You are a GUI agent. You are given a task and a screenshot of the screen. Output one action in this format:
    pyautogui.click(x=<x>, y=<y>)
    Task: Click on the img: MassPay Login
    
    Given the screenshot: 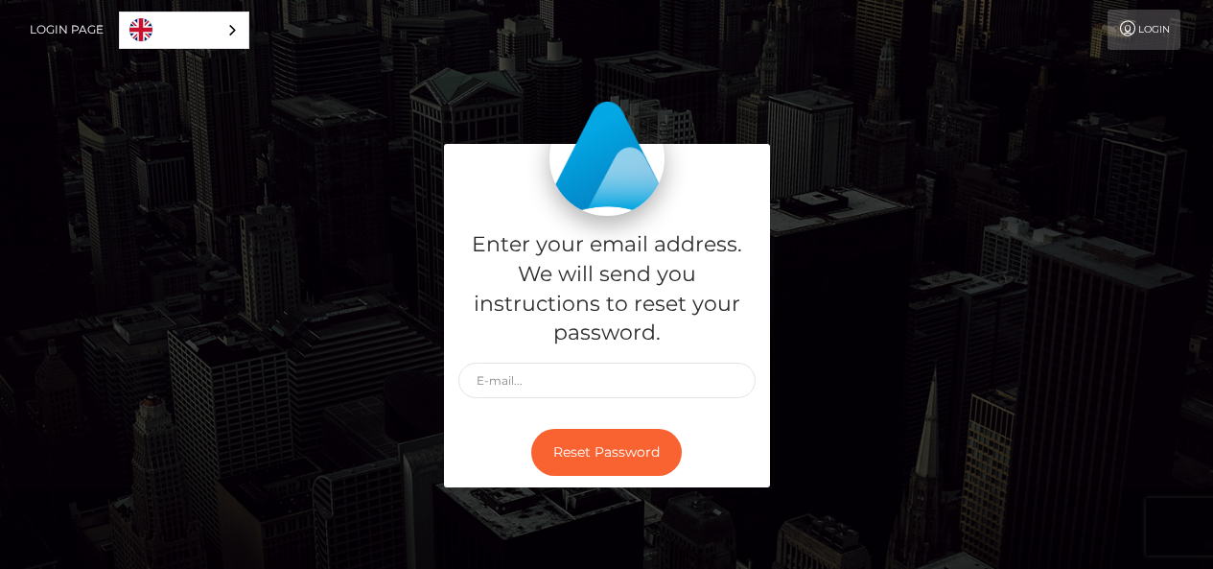 What is the action you would take?
    pyautogui.click(x=607, y=158)
    